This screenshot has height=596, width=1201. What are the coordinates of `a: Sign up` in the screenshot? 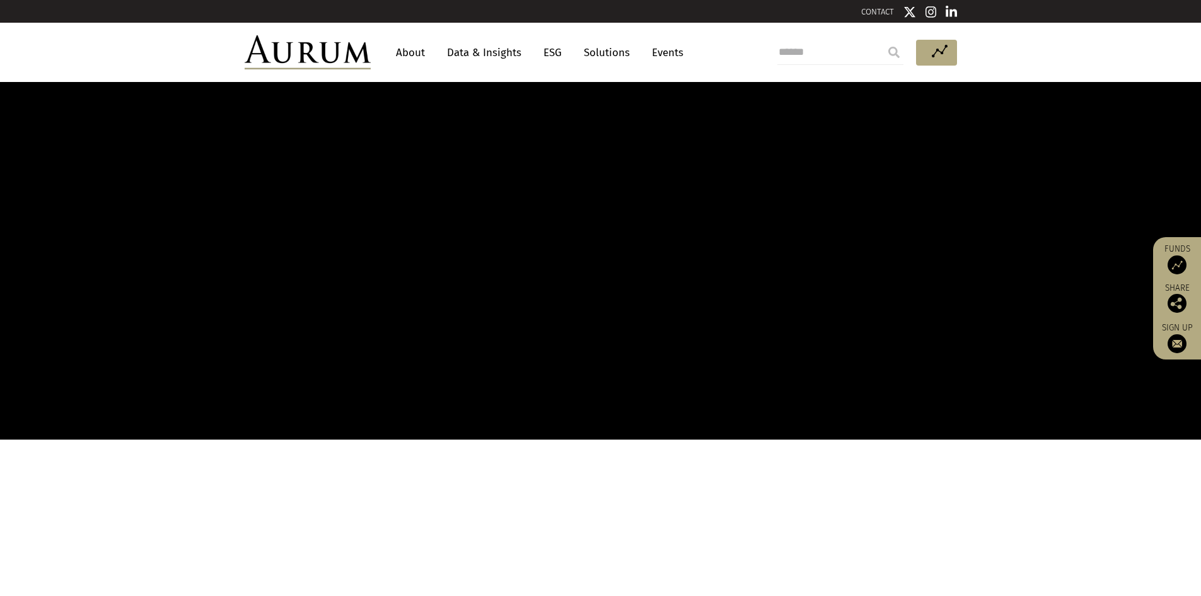 It's located at (1177, 337).